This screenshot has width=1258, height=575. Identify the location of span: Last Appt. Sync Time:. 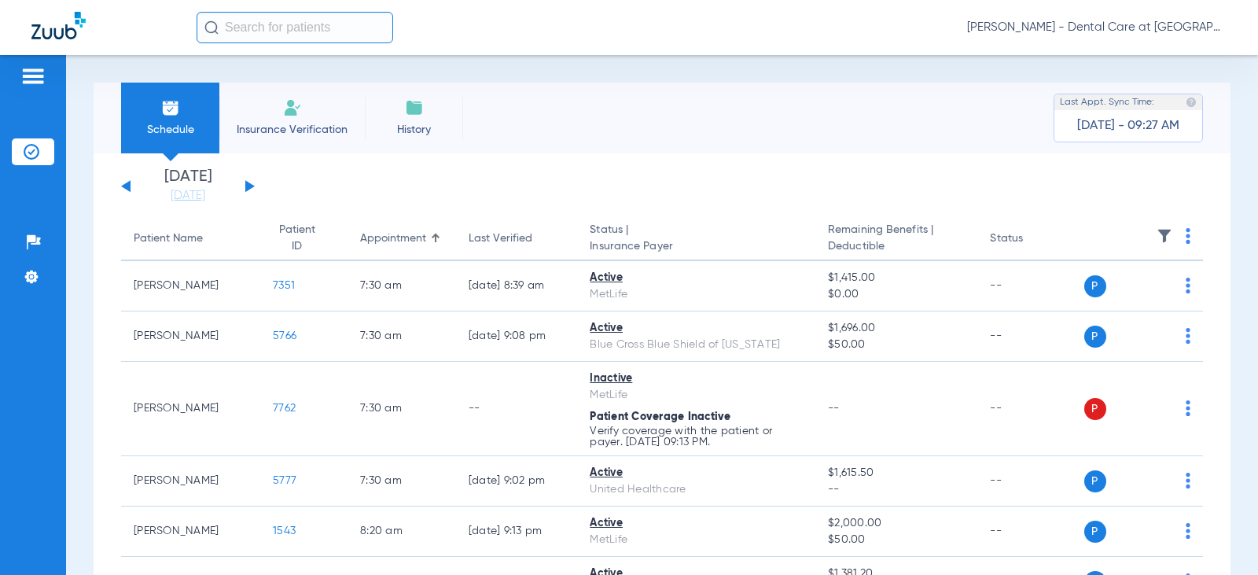
(1107, 102).